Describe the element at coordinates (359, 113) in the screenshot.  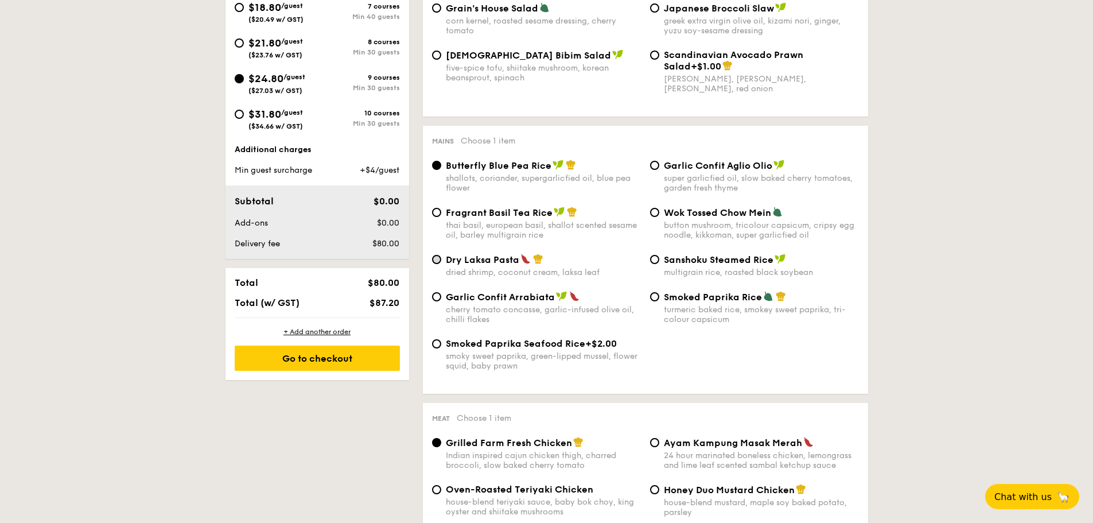
I see `div: 10 courses` at that location.